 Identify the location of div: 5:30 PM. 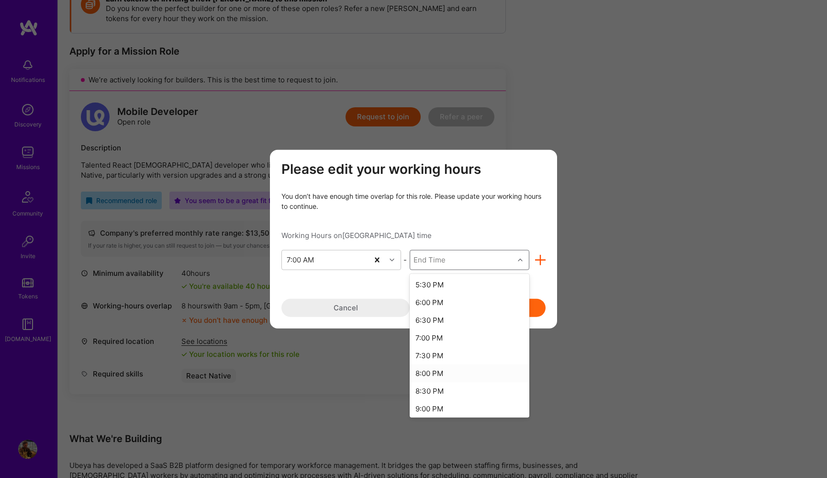
(470, 284).